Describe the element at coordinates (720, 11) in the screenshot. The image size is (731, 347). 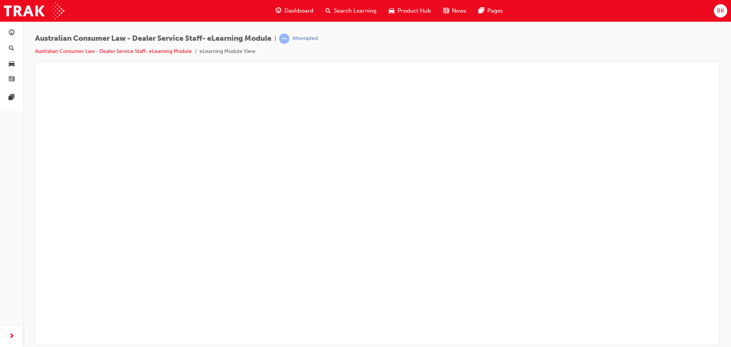
I see `span: BK` at that location.